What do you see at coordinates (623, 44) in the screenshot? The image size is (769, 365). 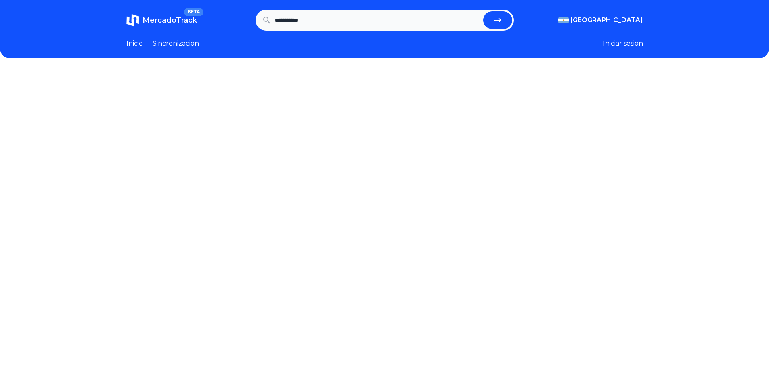 I see `button: Iniciar sesion` at bounding box center [623, 44].